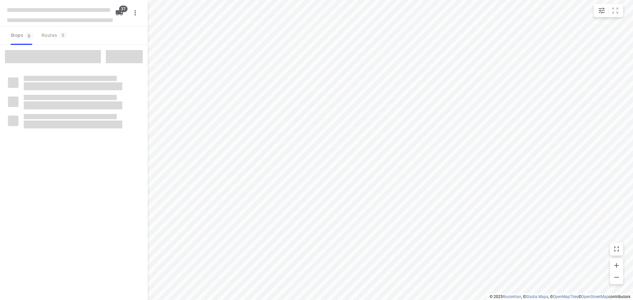  What do you see at coordinates (537, 297) in the screenshot?
I see `a: Stadia Maps` at bounding box center [537, 297].